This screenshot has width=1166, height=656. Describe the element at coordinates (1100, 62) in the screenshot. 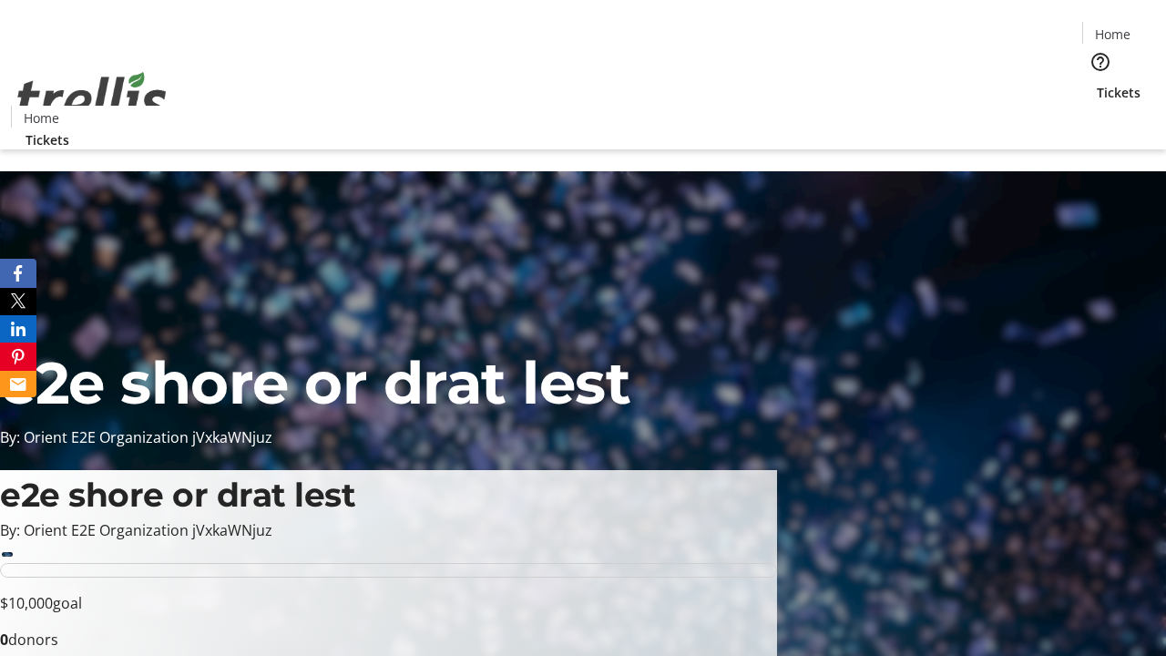

I see `button: Help` at that location.